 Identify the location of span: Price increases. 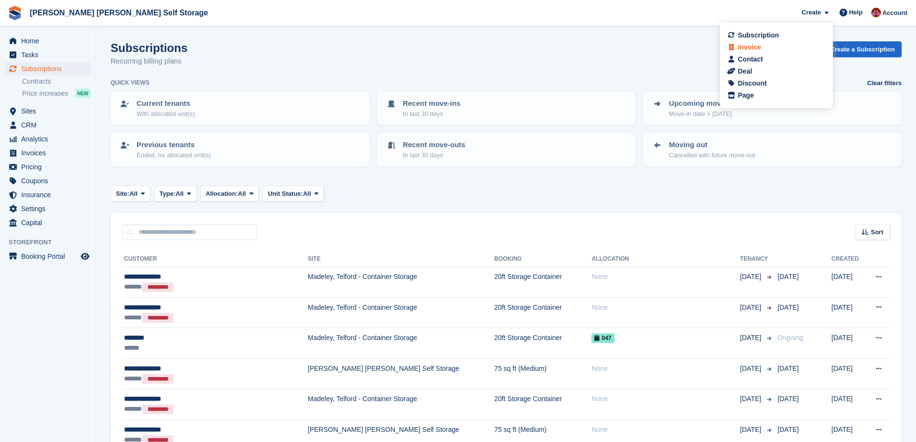
(45, 93).